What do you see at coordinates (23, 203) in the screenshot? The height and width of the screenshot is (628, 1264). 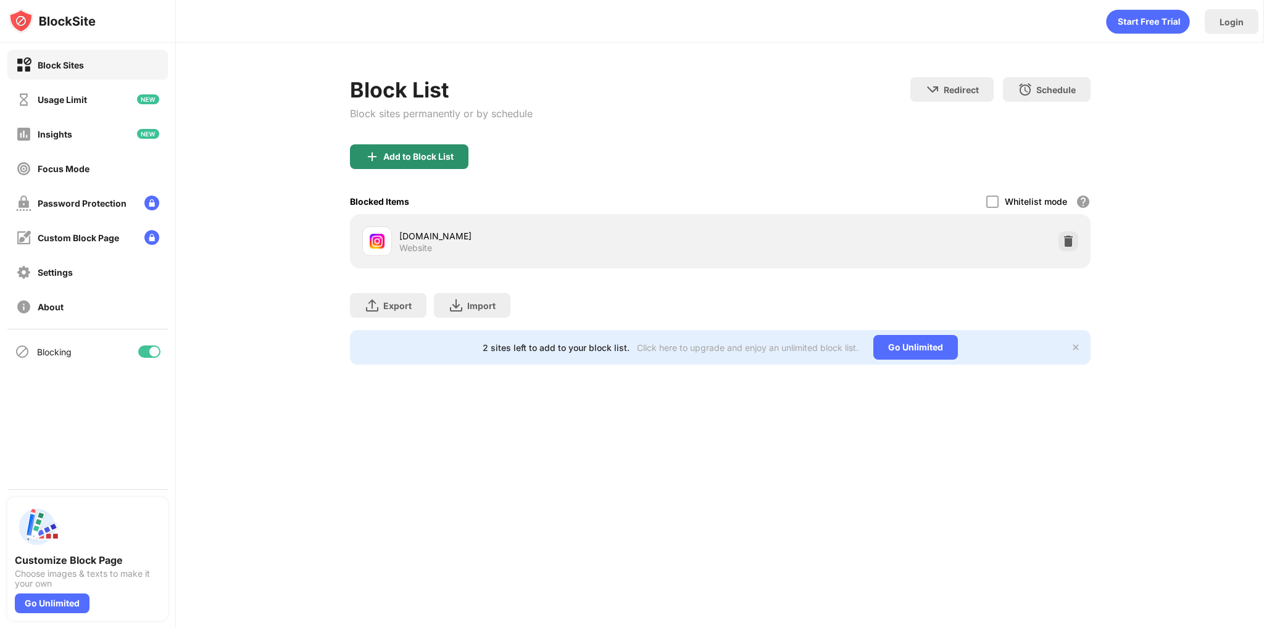 I see `img: password-protection-off.svg` at bounding box center [23, 203].